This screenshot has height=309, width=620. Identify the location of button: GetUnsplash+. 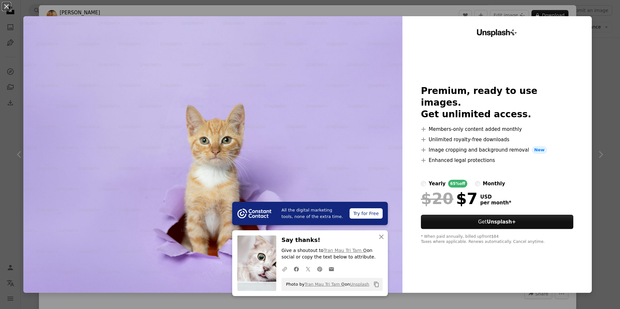
(497, 222).